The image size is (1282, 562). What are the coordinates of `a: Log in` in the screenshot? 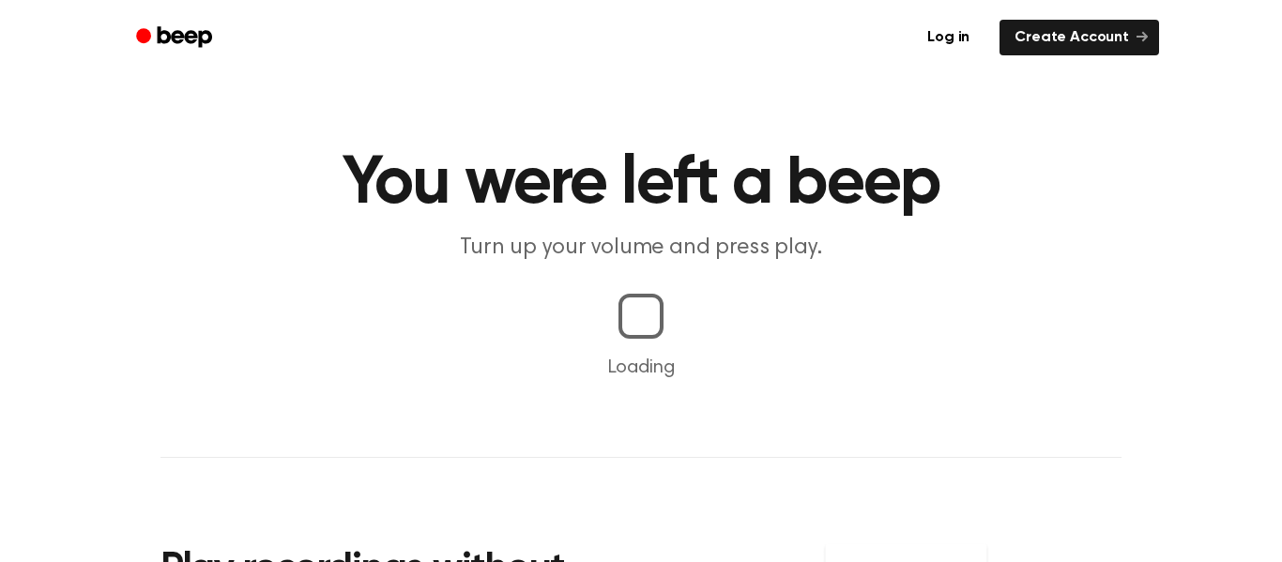 It's located at (948, 38).